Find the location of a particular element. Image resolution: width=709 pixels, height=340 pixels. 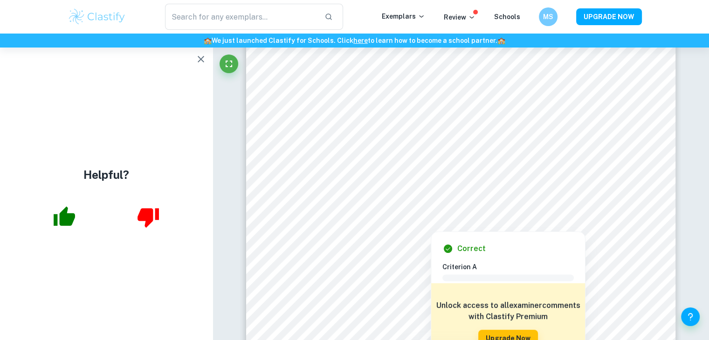

button: Fullscreen is located at coordinates (229, 64).